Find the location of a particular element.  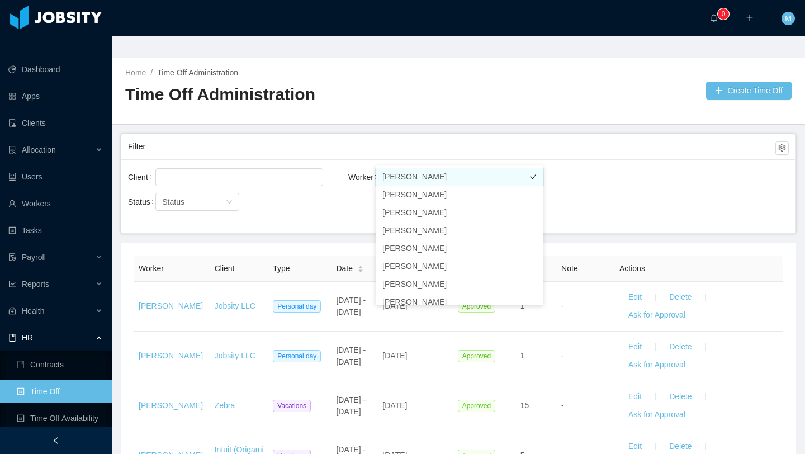

label: Client is located at coordinates (142, 177).